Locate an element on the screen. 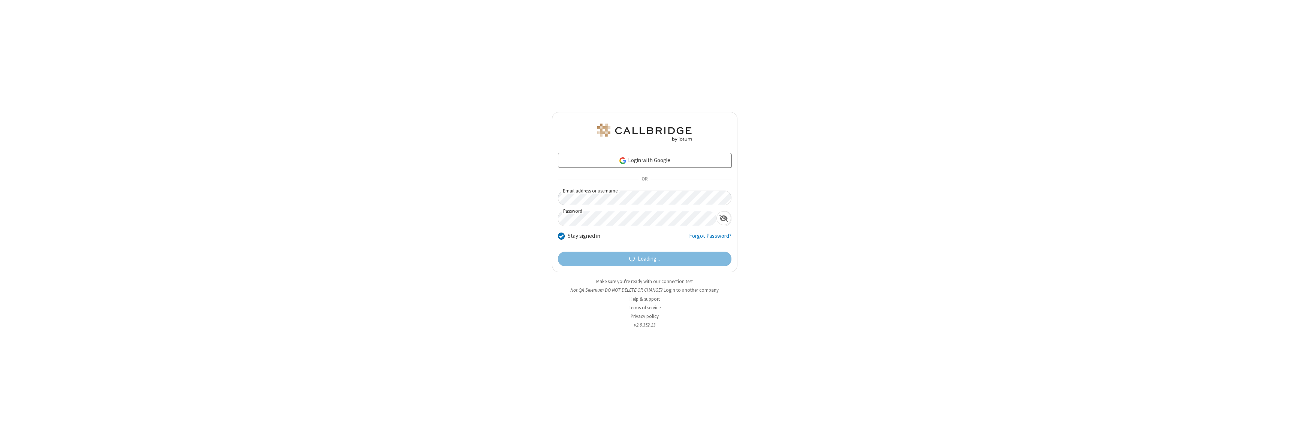 This screenshot has width=1289, height=446. li: Not QA Selenium DO NOT DELETE OR CHANGE? is located at coordinates (645, 290).